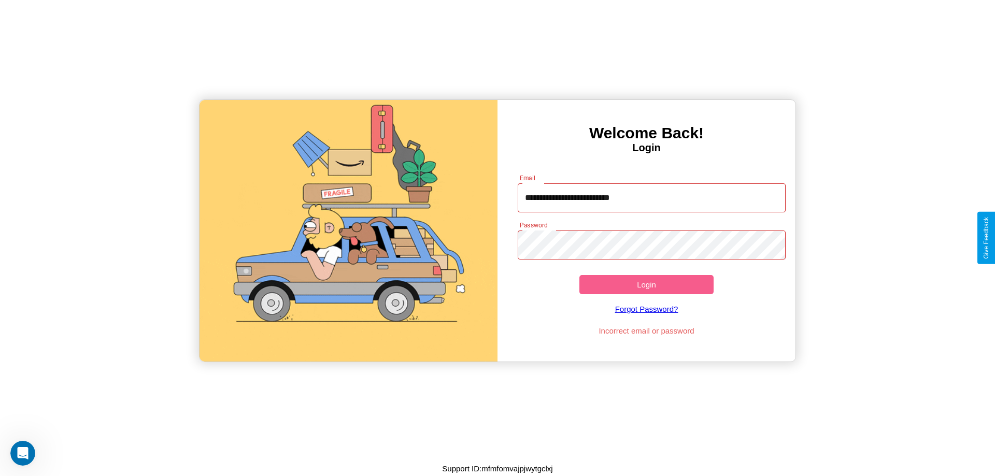 The image size is (995, 476). Describe the element at coordinates (527, 178) in the screenshot. I see `label: Email` at that location.